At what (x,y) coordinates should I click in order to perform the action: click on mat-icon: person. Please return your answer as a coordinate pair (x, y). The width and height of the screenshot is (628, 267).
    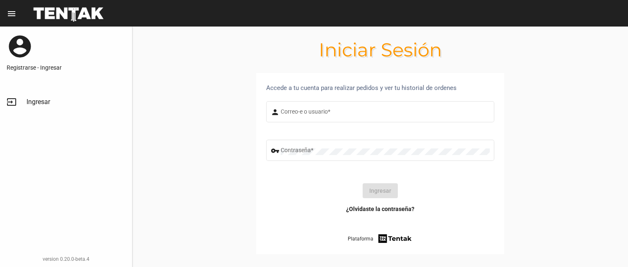
    Looking at the image, I should click on (276, 112).